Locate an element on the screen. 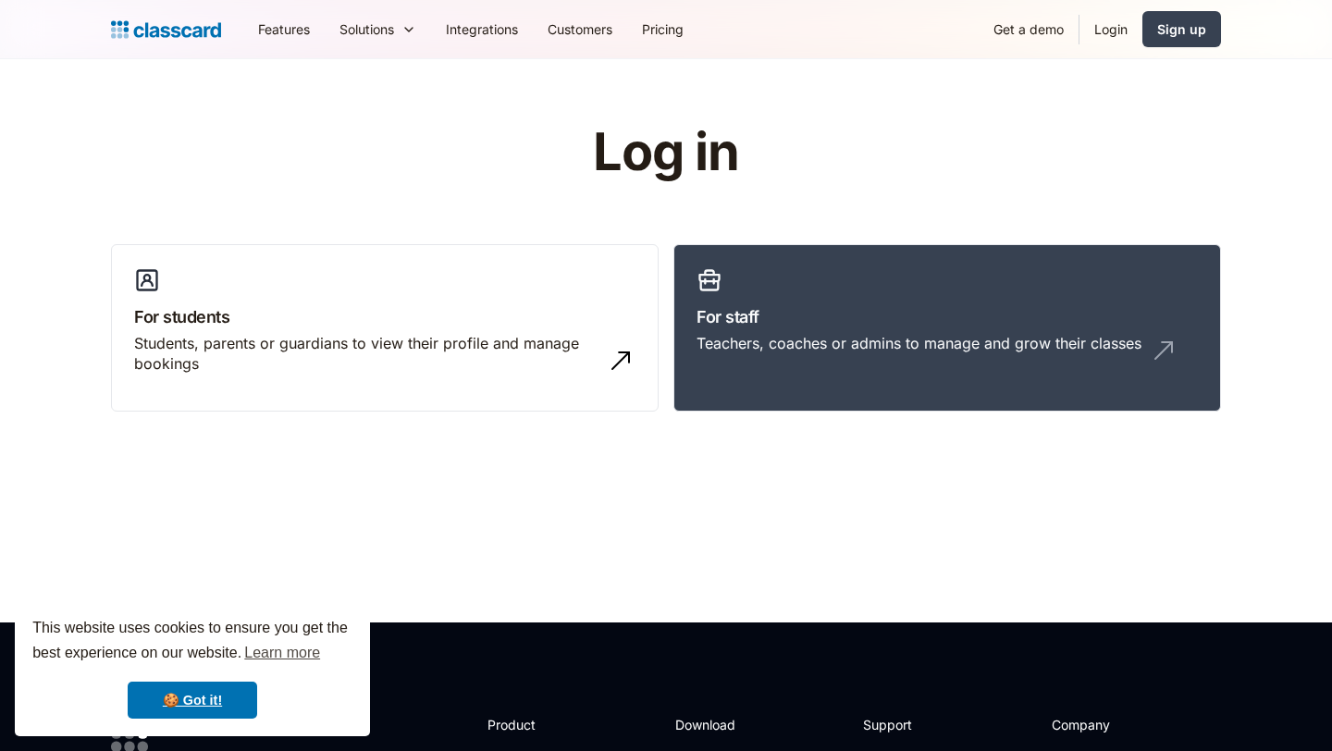  h2: Support is located at coordinates (900, 724).